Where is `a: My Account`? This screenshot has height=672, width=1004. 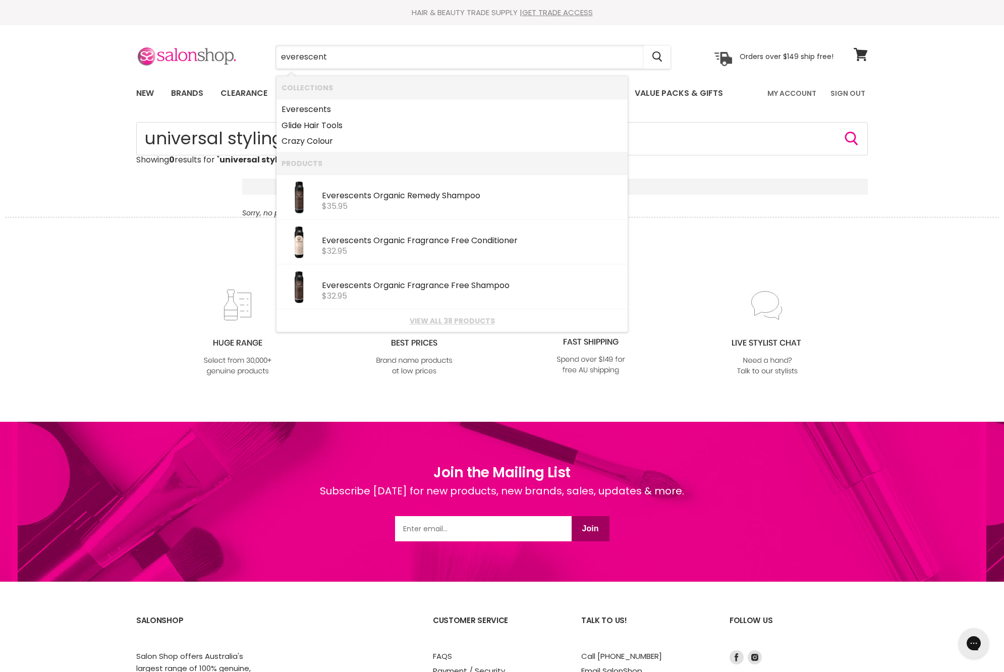 a: My Account is located at coordinates (791, 93).